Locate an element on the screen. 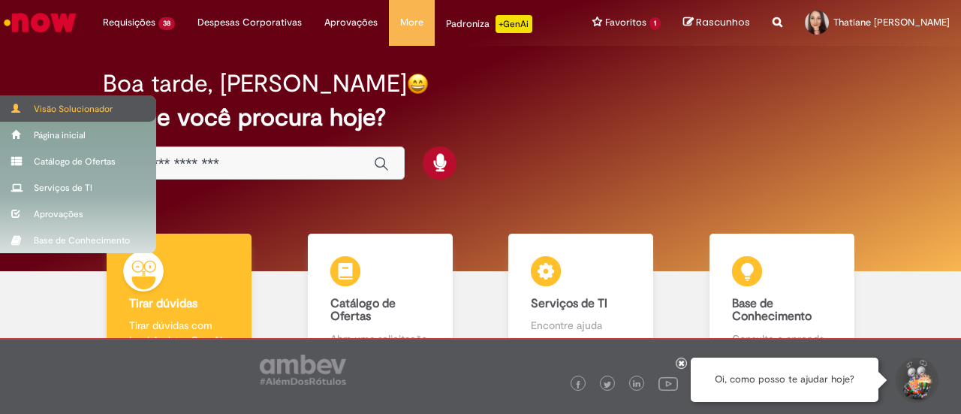 The width and height of the screenshot is (961, 414). img: logo_footer_linkedin.png is located at coordinates (636, 384).